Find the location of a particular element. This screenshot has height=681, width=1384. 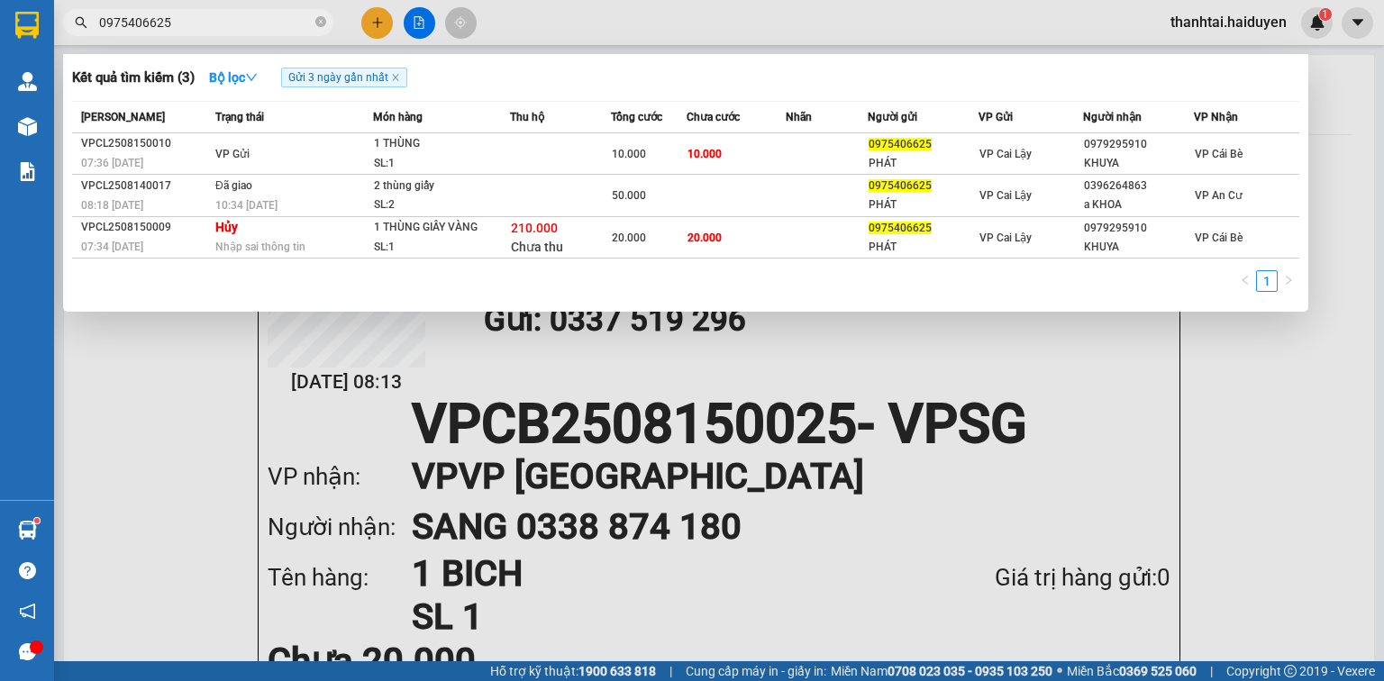

span: message is located at coordinates (27, 652).